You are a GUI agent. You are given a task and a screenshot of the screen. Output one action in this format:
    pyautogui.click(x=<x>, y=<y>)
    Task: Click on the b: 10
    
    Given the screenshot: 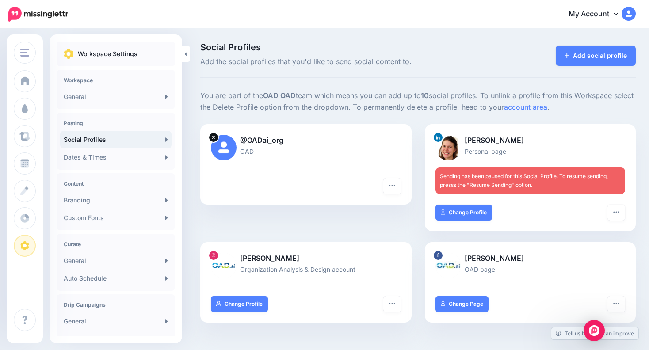 What is the action you would take?
    pyautogui.click(x=425, y=96)
    